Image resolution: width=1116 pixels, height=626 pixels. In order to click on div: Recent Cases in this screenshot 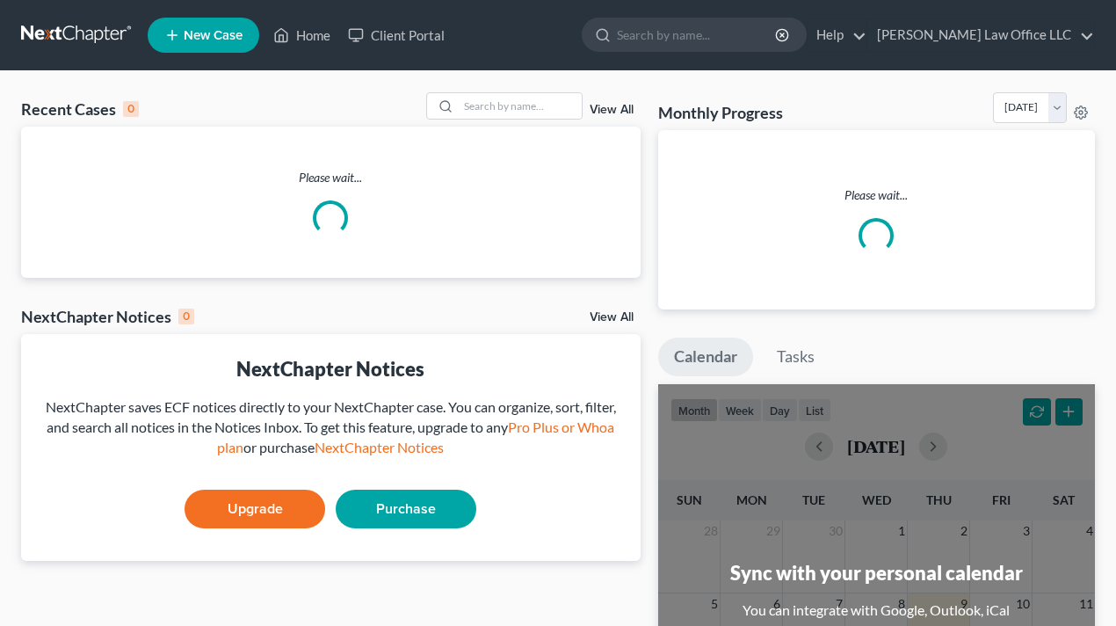, I will do `click(80, 109)`.